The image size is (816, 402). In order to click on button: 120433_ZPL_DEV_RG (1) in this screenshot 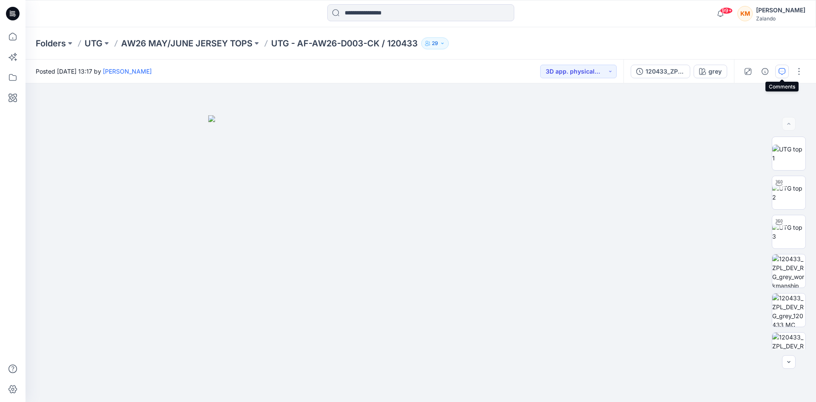, I will do `click(661, 71)`.